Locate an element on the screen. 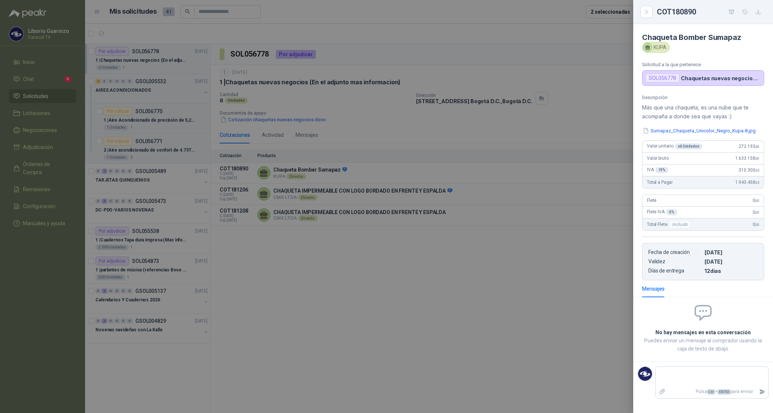 The image size is (773, 413). span: Total Flete is located at coordinates (669, 224).